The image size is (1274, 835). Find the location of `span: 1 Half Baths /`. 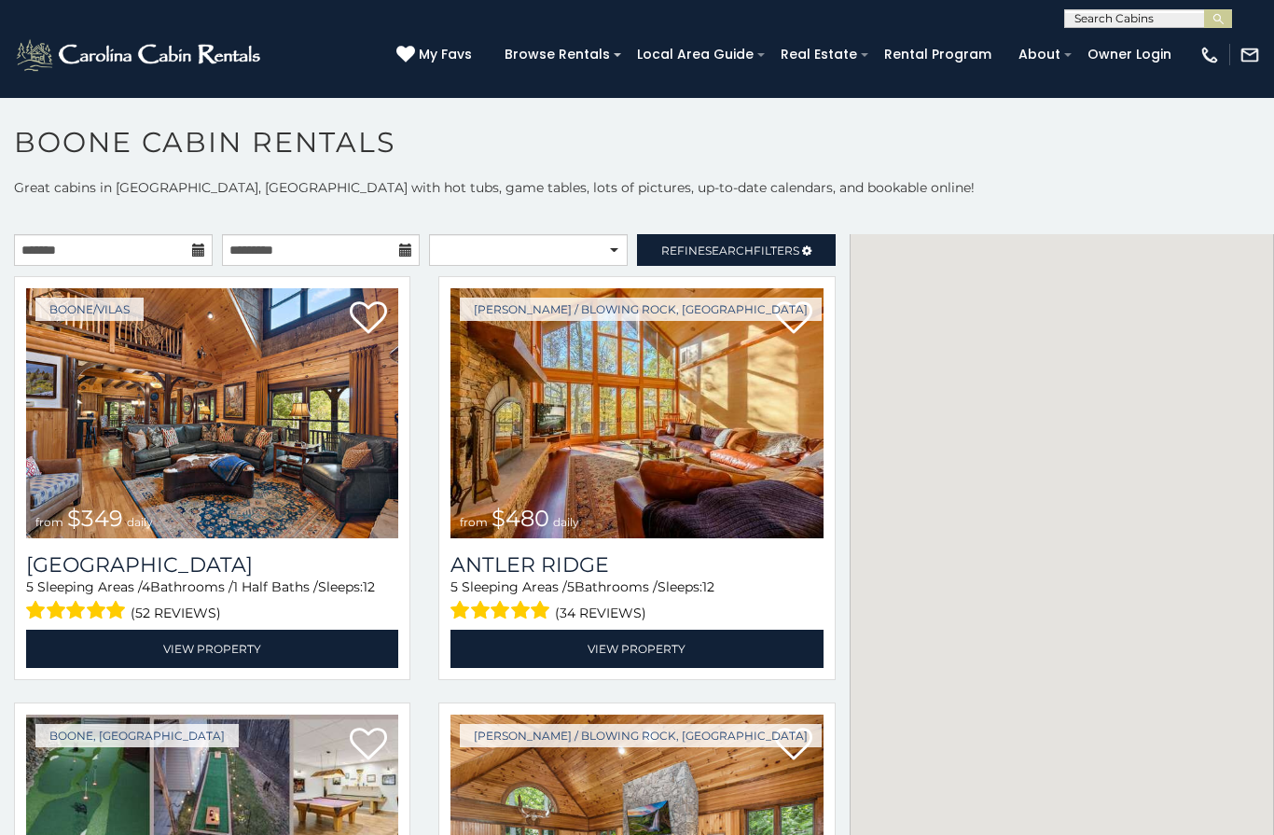

span: 1 Half Baths / is located at coordinates (275, 587).